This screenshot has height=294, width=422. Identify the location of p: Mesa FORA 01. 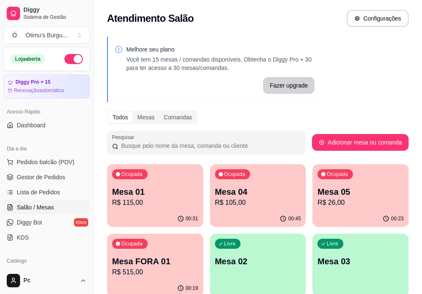
(155, 261).